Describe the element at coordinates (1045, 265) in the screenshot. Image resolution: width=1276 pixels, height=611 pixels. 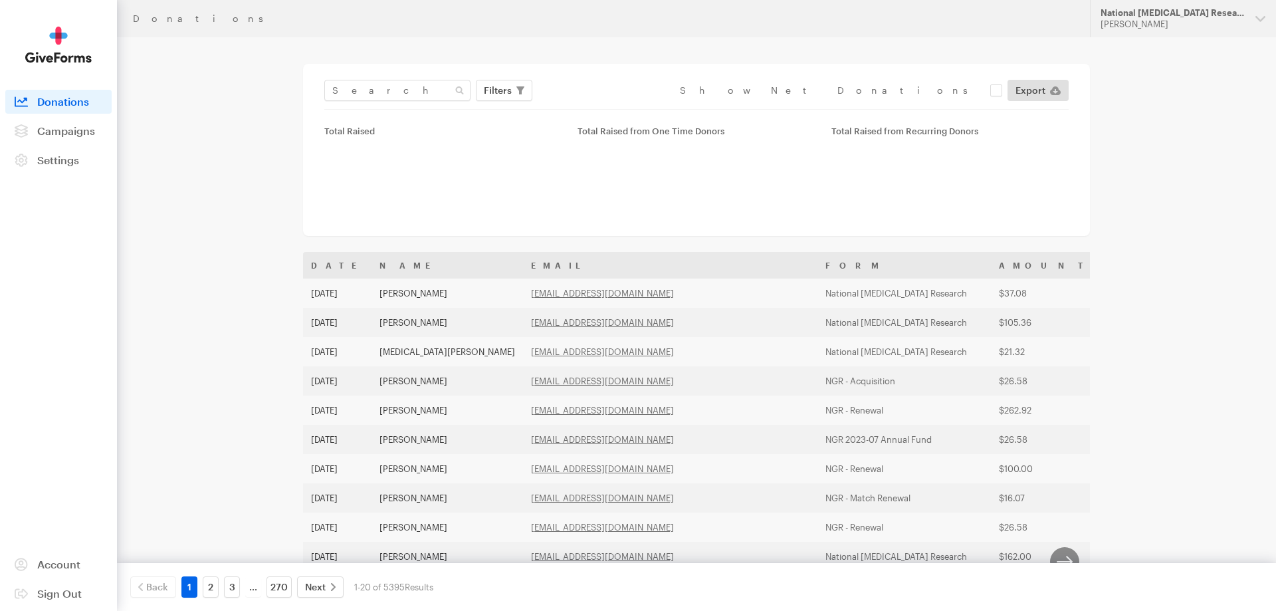
I see `th: Amount` at that location.